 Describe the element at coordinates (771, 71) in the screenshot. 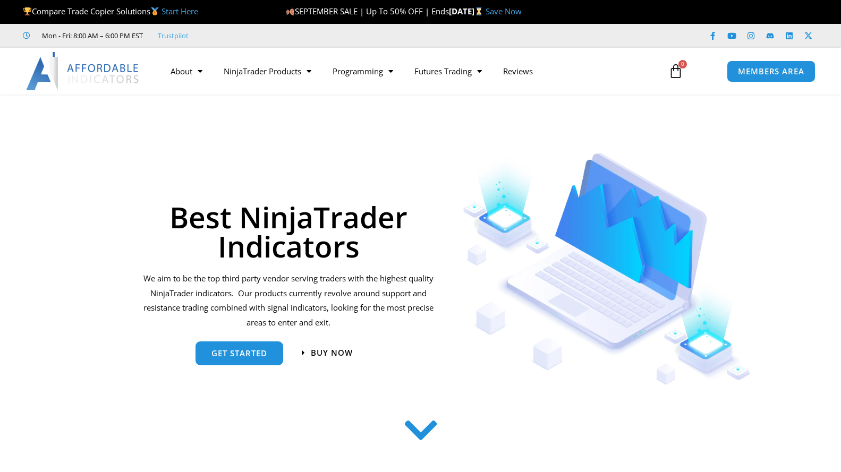

I see `a: MEMBERS AREA` at that location.